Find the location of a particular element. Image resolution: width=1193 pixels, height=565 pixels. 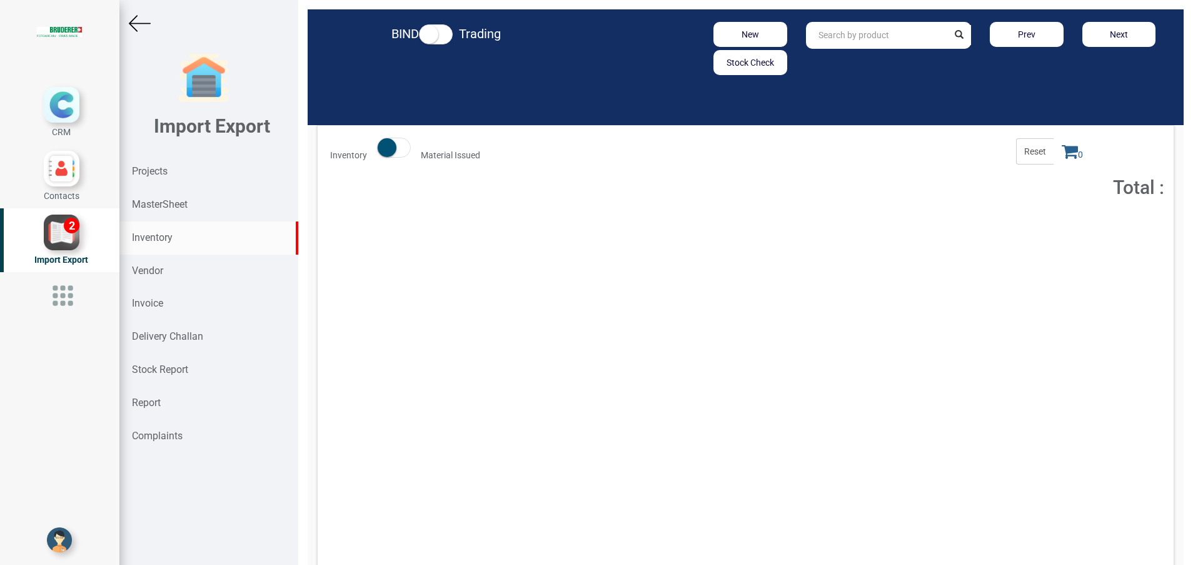

strong: Trading is located at coordinates (480, 34).